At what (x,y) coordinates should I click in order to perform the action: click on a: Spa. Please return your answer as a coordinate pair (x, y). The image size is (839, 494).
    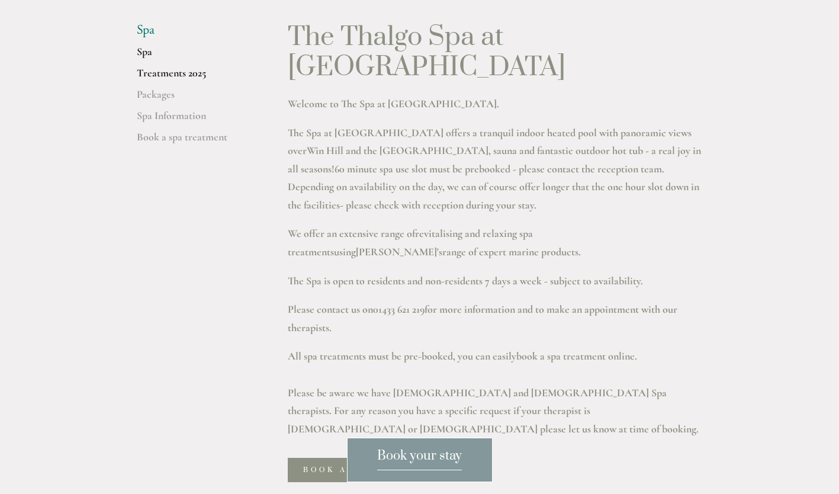
    Looking at the image, I should click on (193, 56).